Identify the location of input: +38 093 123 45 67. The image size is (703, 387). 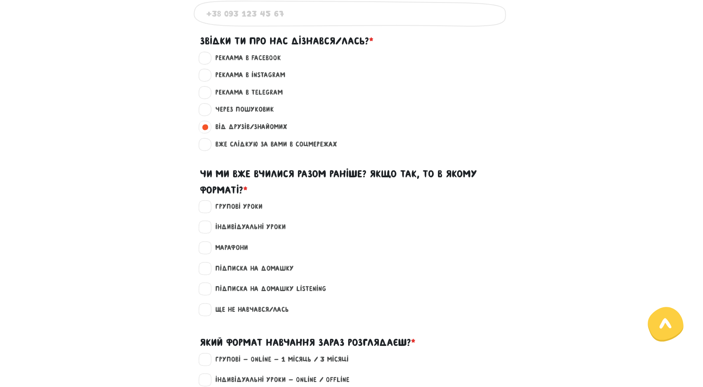
(352, 13).